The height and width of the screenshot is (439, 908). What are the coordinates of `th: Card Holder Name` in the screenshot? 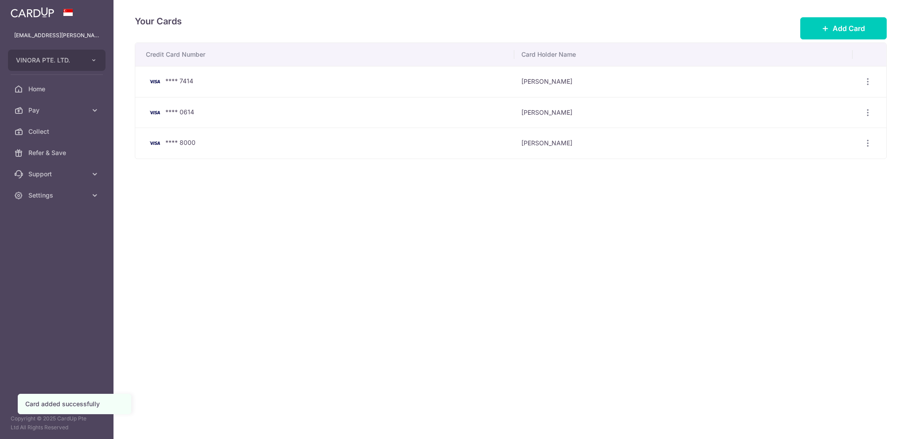 It's located at (683, 55).